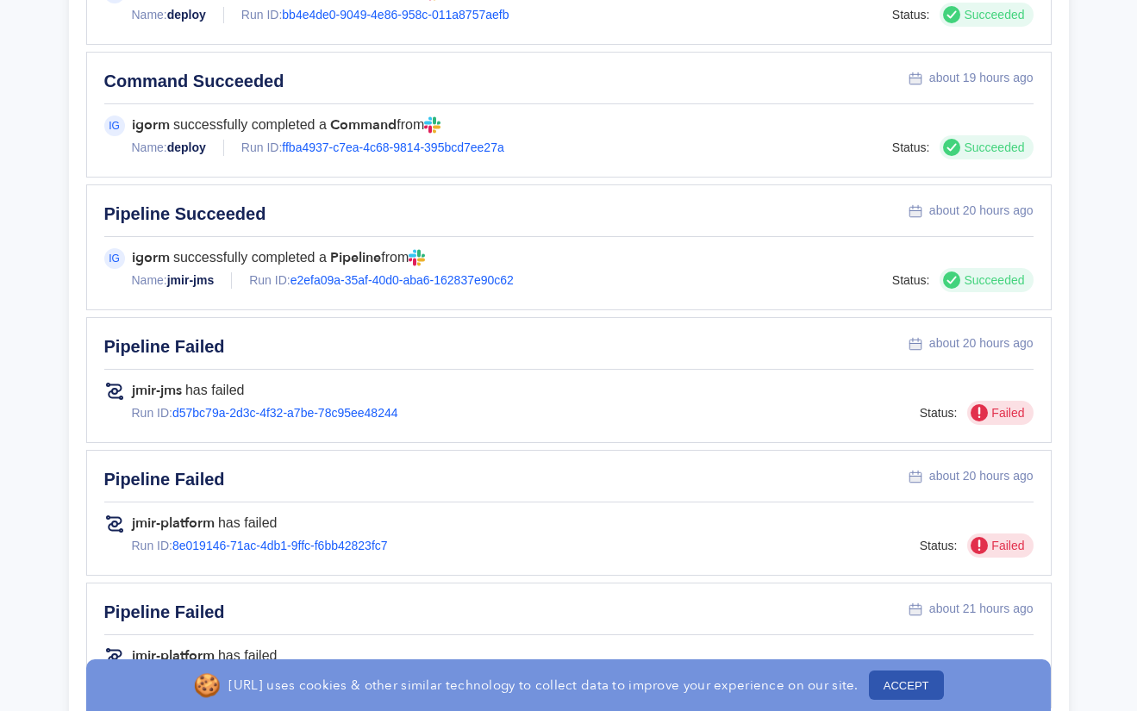 This screenshot has width=1137, height=711. Describe the element at coordinates (981, 608) in the screenshot. I see `div: about 21 hours ago` at that location.